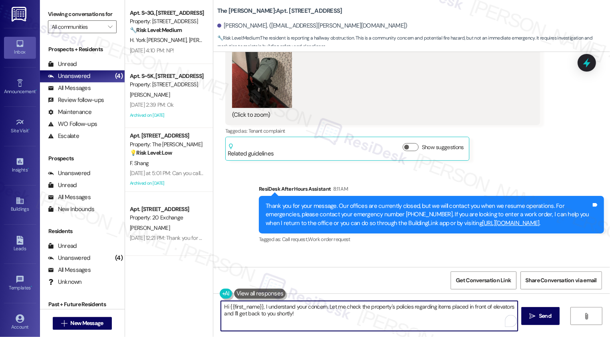  What do you see at coordinates (82, 158) in the screenshot?
I see `div: Prospects` at bounding box center [82, 158].